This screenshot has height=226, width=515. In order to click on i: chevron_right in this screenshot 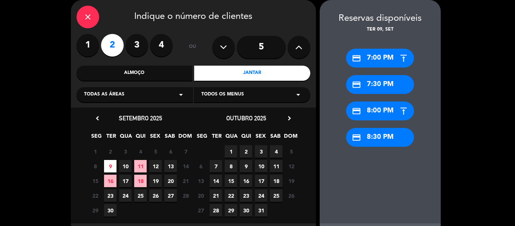, I will do `click(289, 118)`.